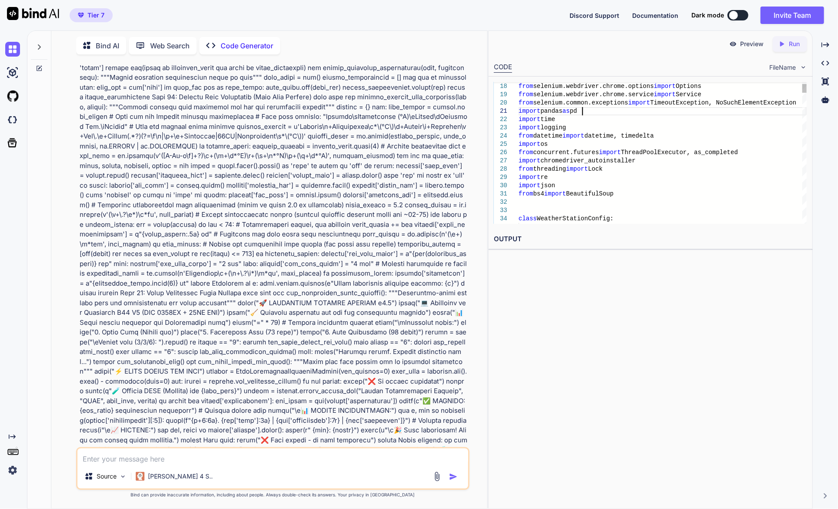  What do you see at coordinates (550, 169) in the screenshot?
I see `span: threading` at bounding box center [550, 169].